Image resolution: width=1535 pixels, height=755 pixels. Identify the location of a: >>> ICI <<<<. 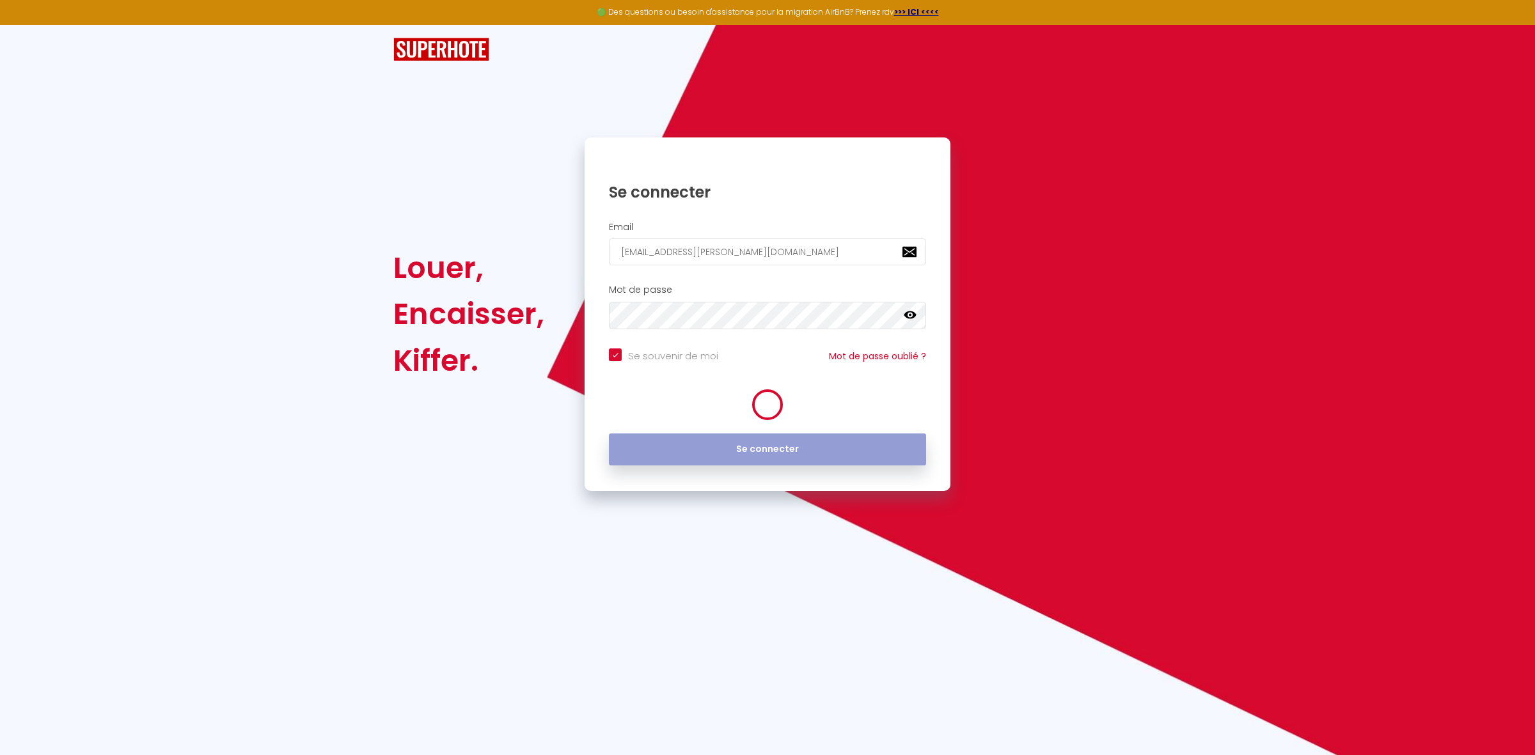
(916, 12).